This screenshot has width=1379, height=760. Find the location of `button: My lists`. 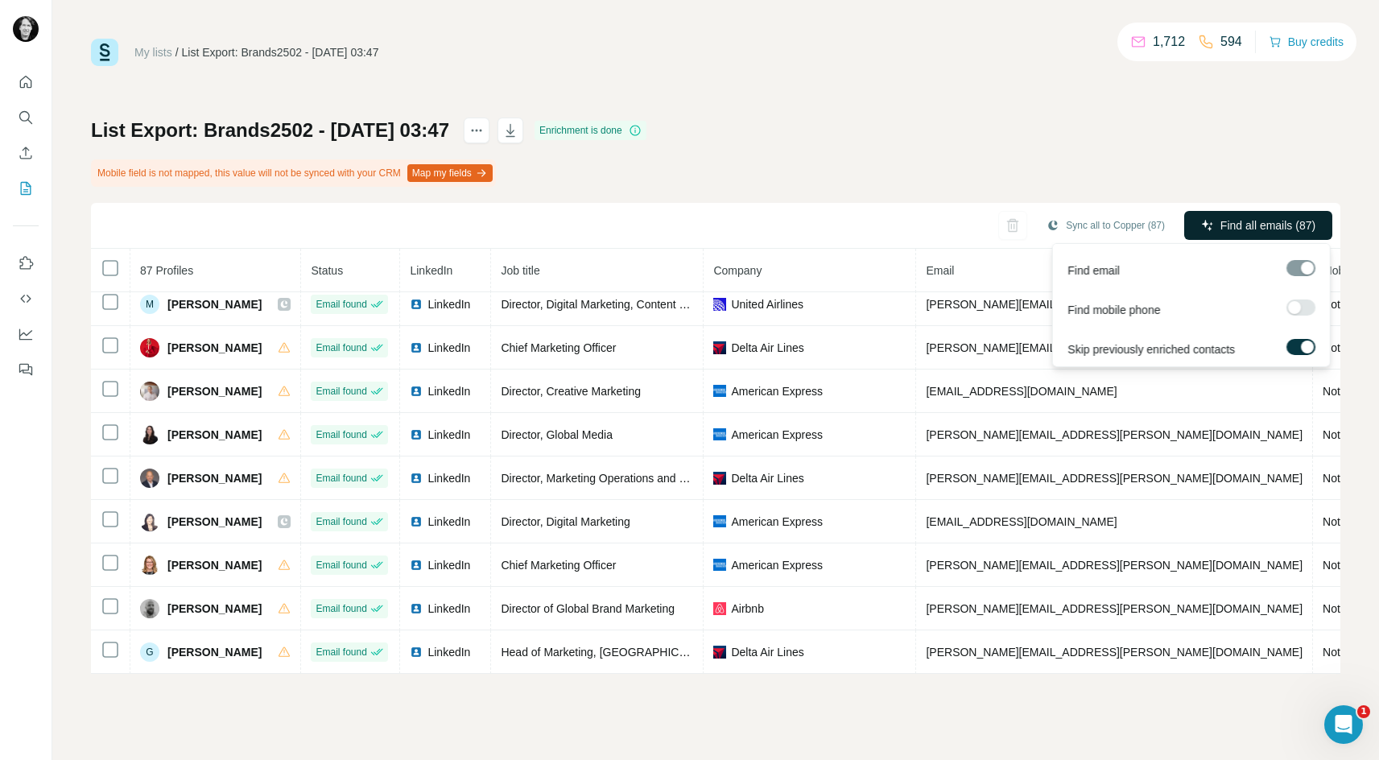

button: My lists is located at coordinates (26, 188).